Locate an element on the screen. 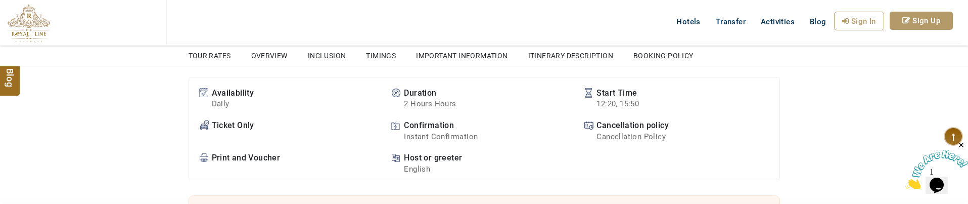 This screenshot has width=968, height=204. a: Blog is located at coordinates (818, 22).